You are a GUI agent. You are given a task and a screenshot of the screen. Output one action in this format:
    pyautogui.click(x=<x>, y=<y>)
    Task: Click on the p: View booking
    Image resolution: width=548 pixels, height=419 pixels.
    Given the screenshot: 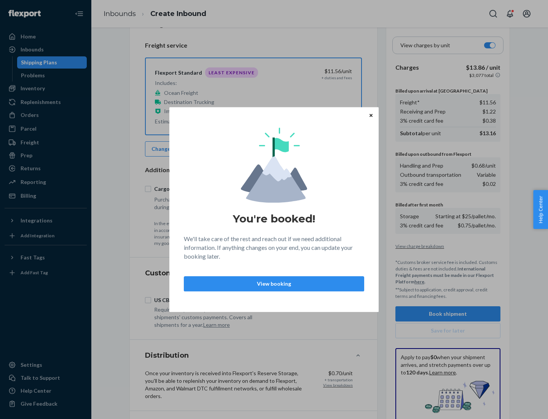 What is the action you would take?
    pyautogui.click(x=274, y=284)
    